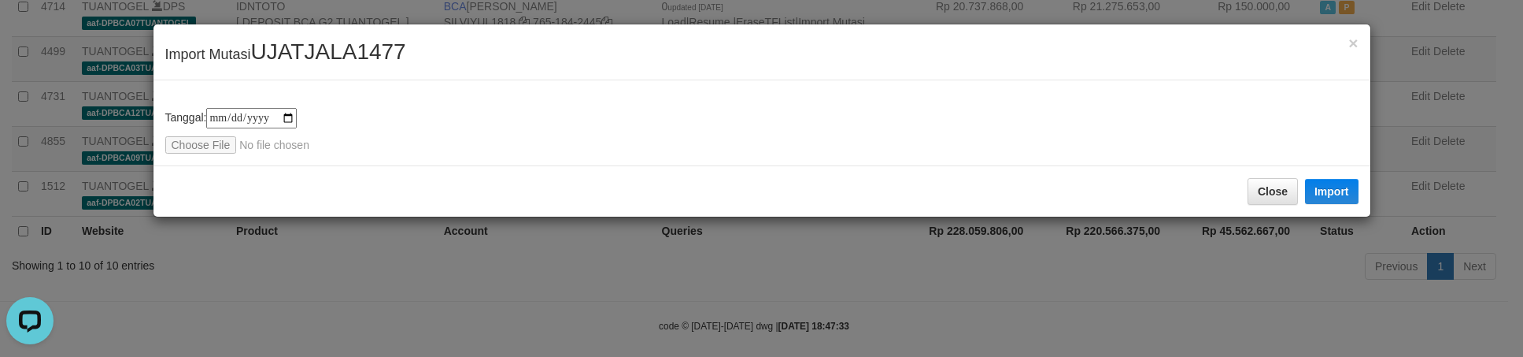  Describe the element at coordinates (1332, 191) in the screenshot. I see `button: Import` at that location.